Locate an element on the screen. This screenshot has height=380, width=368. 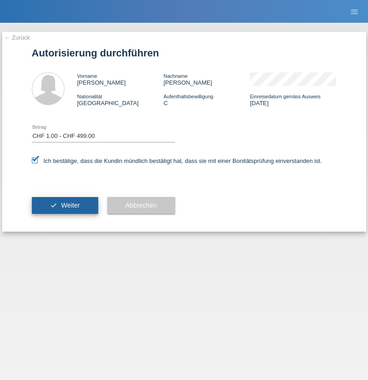
button: Abbrechen is located at coordinates (141, 205).